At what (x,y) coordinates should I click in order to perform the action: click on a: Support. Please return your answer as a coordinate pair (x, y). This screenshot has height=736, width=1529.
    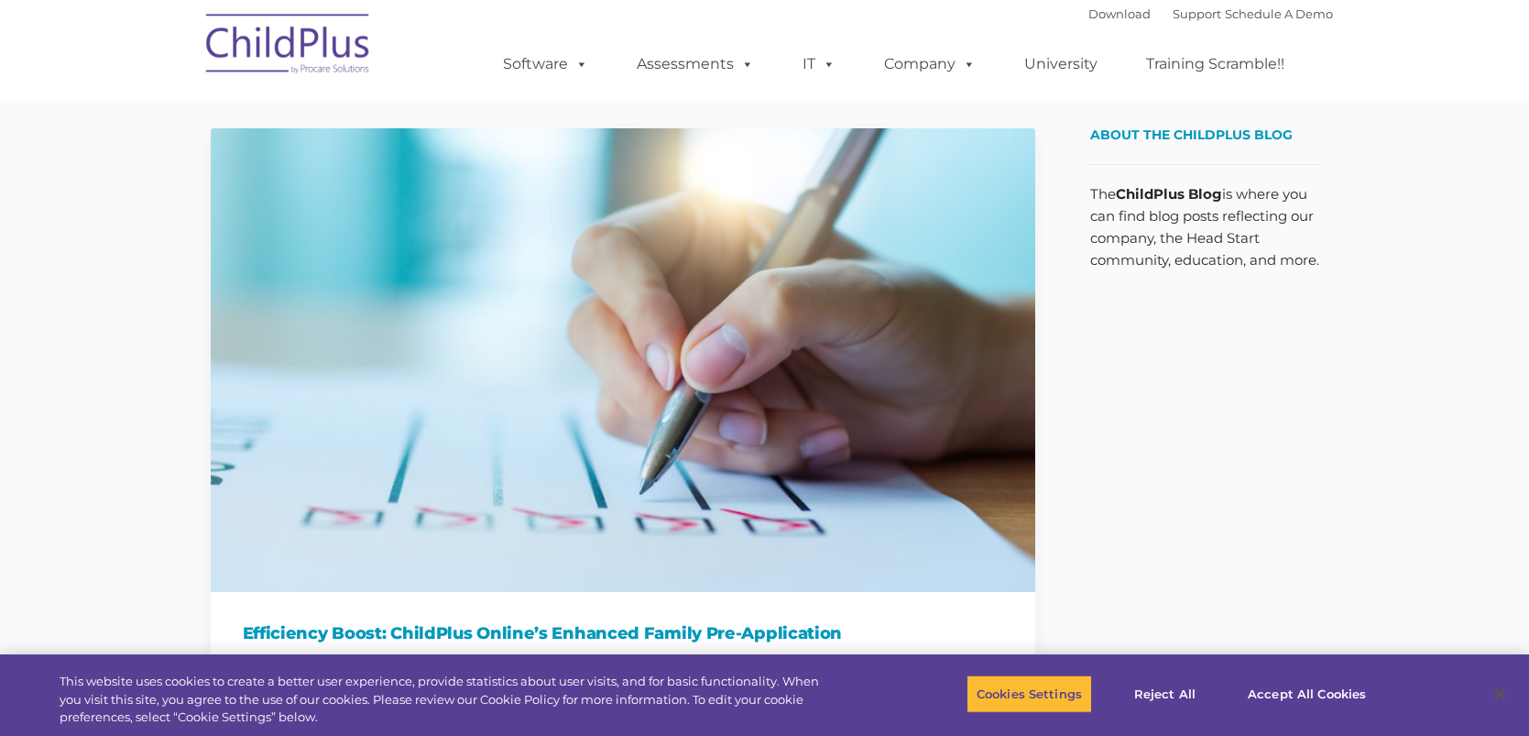
    Looking at the image, I should click on (1196, 14).